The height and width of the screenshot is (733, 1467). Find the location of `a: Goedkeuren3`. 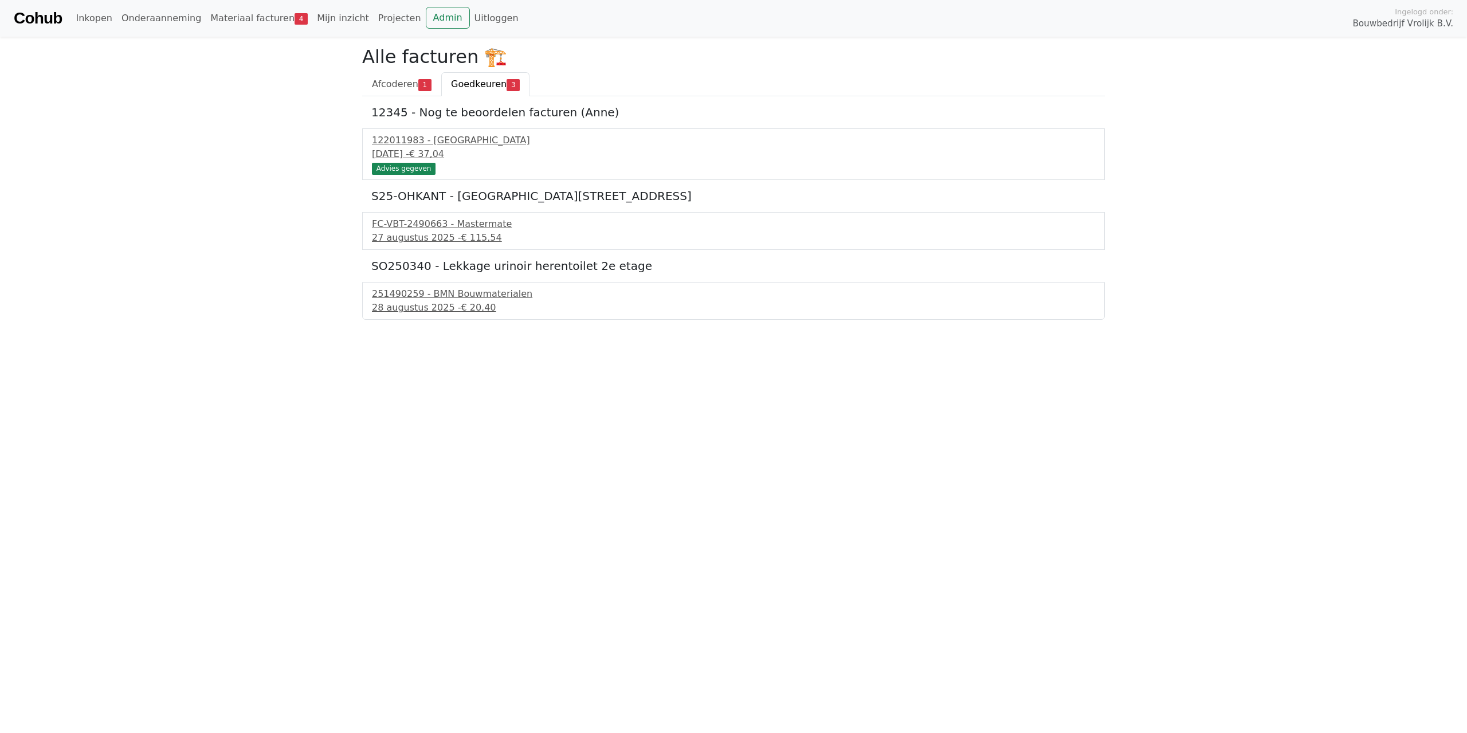

a: Goedkeuren3 is located at coordinates (485, 84).